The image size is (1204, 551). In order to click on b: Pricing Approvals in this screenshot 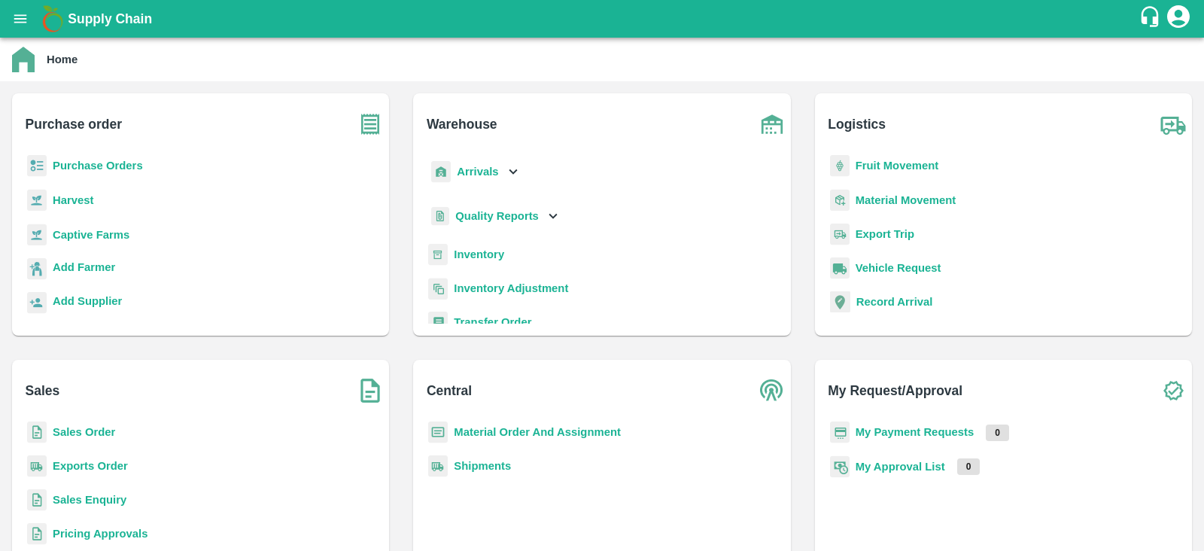, I will do `click(100, 534)`.